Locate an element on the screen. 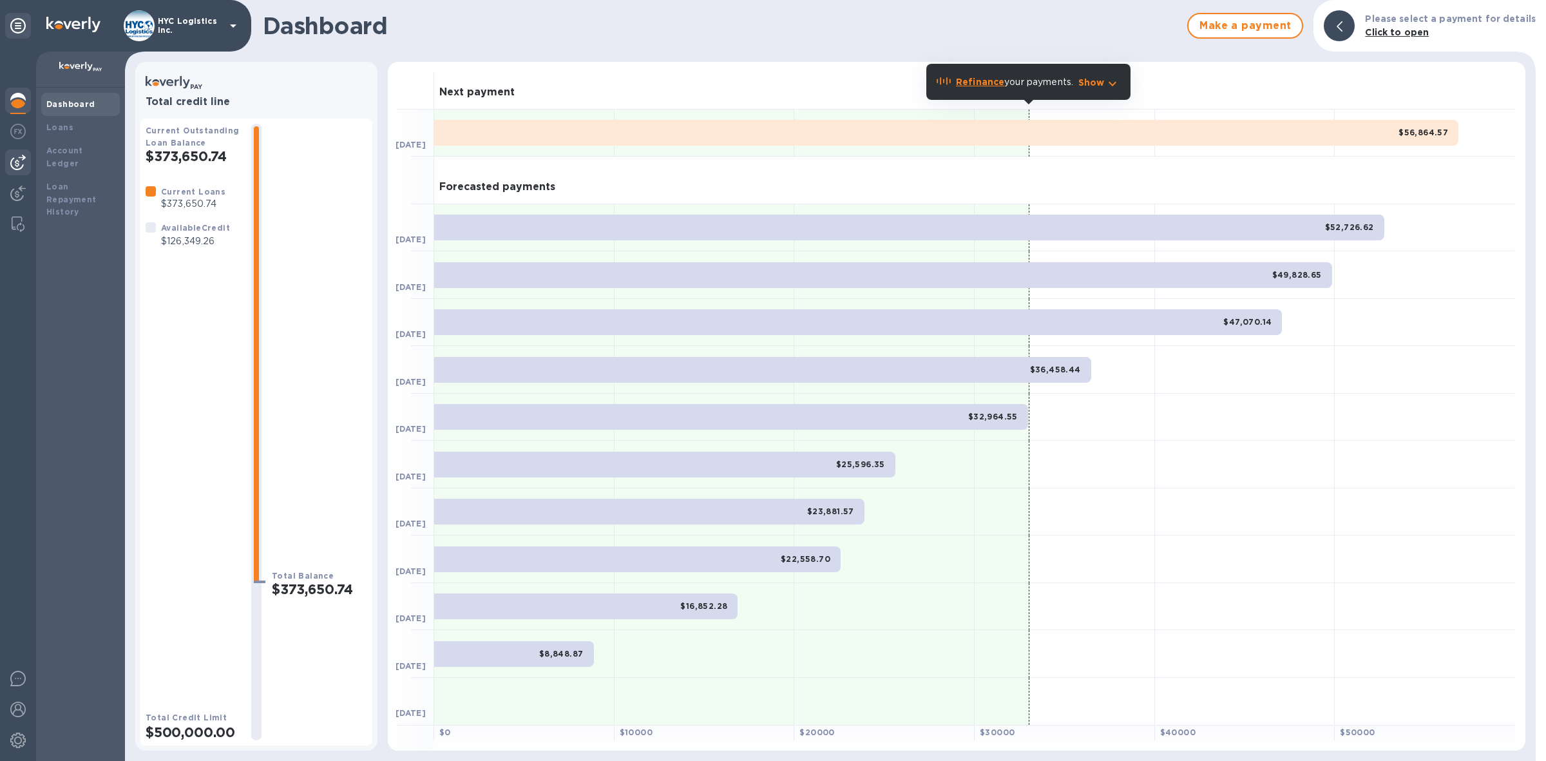 The height and width of the screenshot is (761, 1546). p: $126,349.26 is located at coordinates (195, 241).